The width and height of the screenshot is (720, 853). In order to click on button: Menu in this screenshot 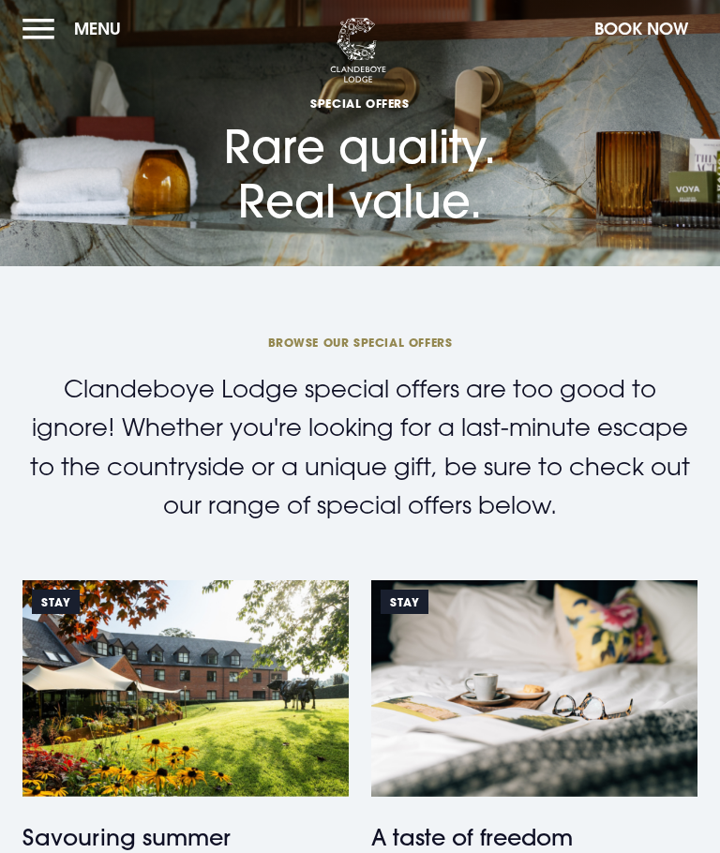, I will do `click(76, 28)`.